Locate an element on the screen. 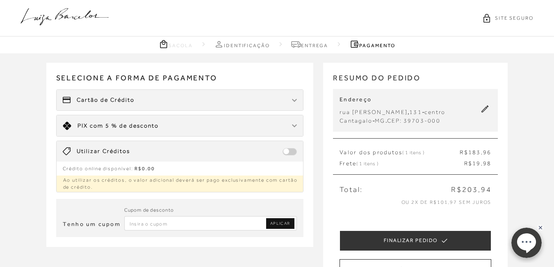  span: Selecione a forma de pagamento is located at coordinates (180, 81).